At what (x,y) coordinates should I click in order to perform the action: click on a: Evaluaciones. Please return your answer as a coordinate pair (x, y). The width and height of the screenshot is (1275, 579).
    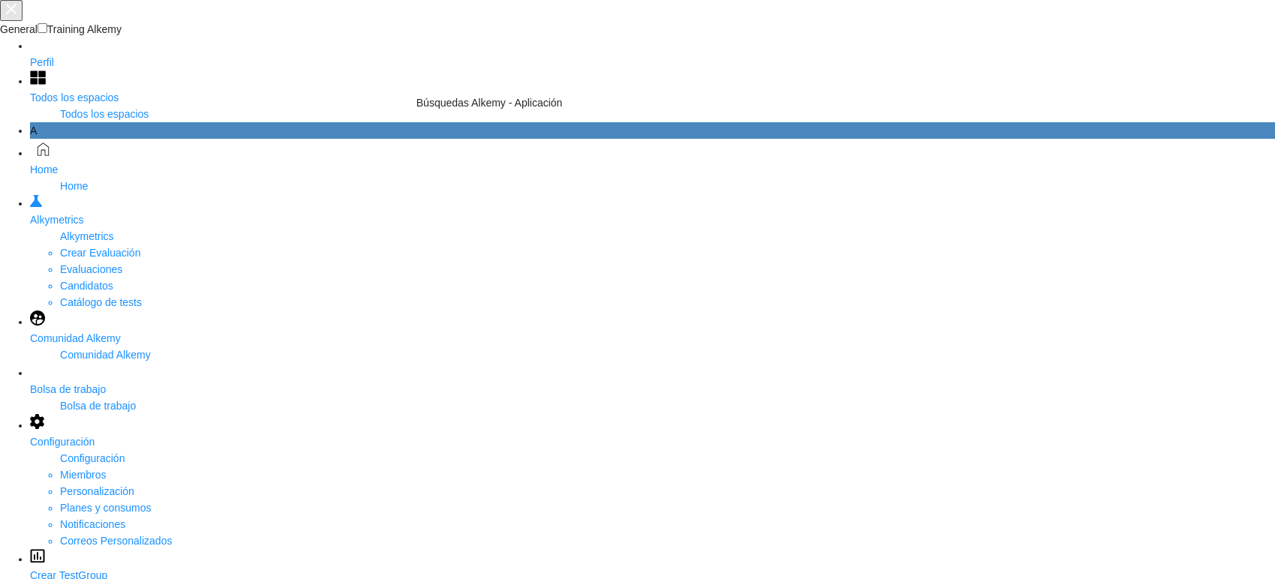
    Looking at the image, I should click on (91, 269).